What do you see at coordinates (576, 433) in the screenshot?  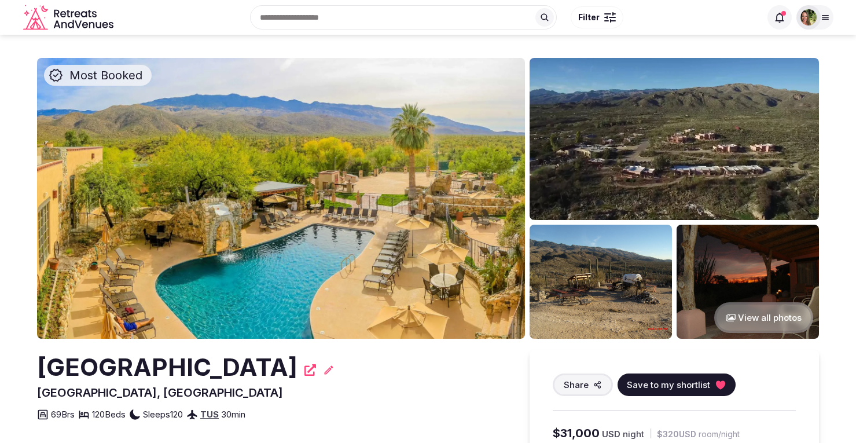 I see `span: $31,000` at bounding box center [576, 433].